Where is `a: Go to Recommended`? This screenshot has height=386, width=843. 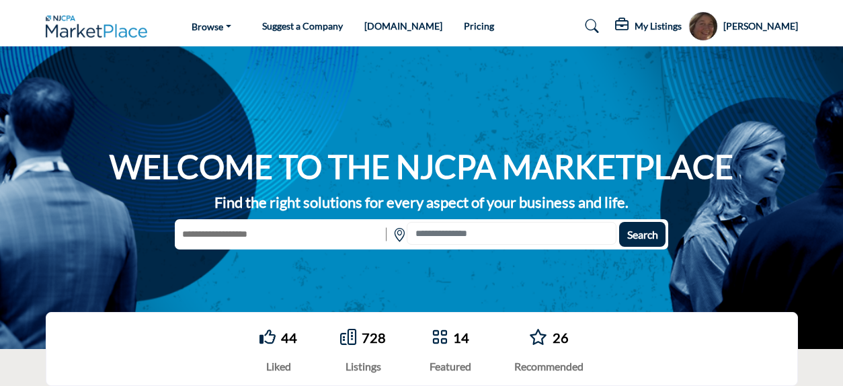
a: Go to Recommended is located at coordinates (538, 337).